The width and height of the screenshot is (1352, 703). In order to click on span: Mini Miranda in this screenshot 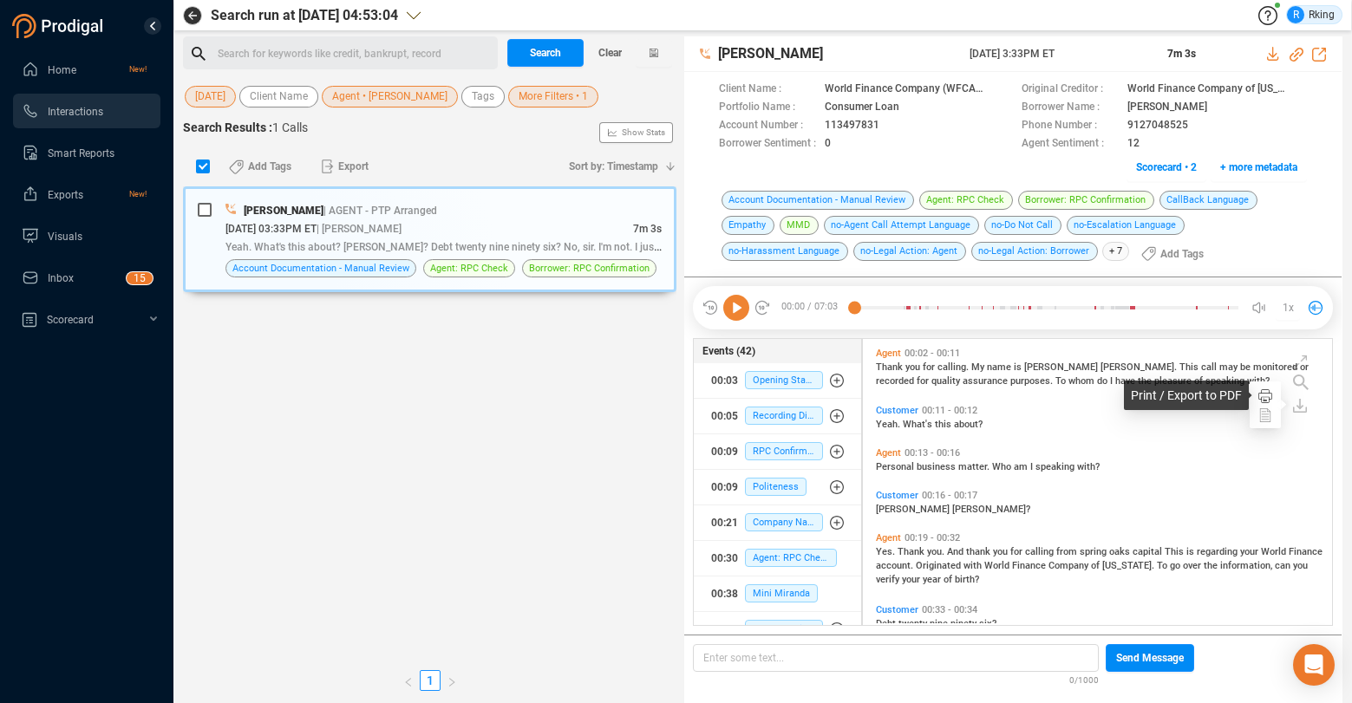, I will do `click(781, 593)`.